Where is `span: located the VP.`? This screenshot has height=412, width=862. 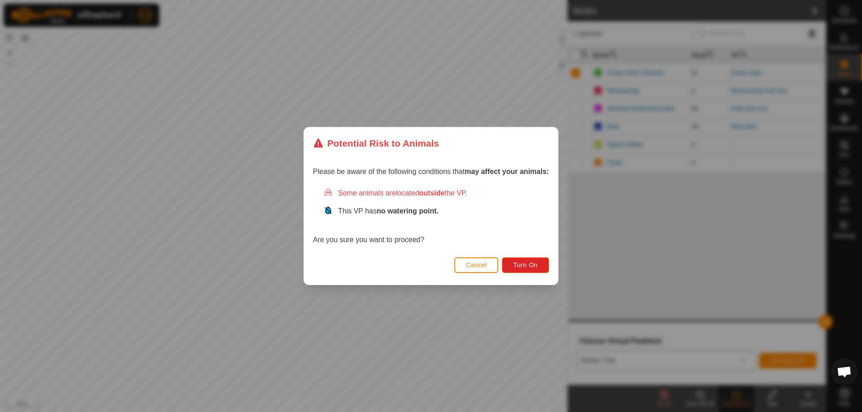
span: located the VP. is located at coordinates (431, 193).